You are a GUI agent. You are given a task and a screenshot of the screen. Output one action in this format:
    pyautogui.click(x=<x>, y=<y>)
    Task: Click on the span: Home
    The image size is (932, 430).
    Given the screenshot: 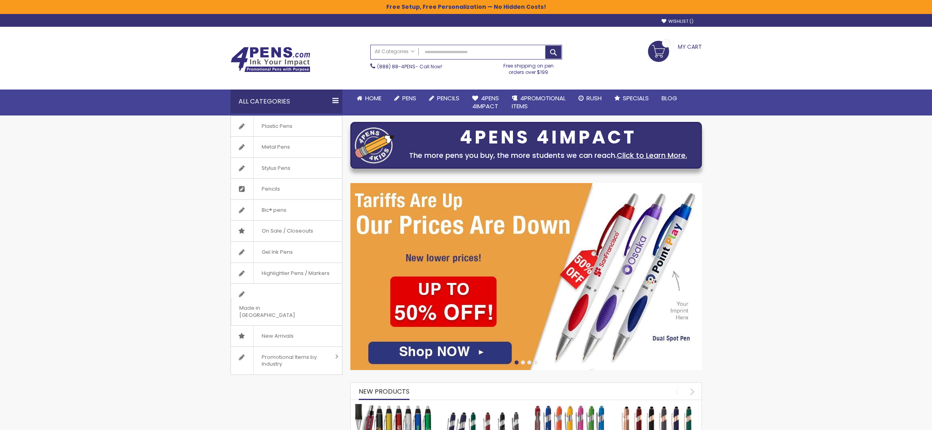 What is the action you would take?
    pyautogui.click(x=373, y=98)
    